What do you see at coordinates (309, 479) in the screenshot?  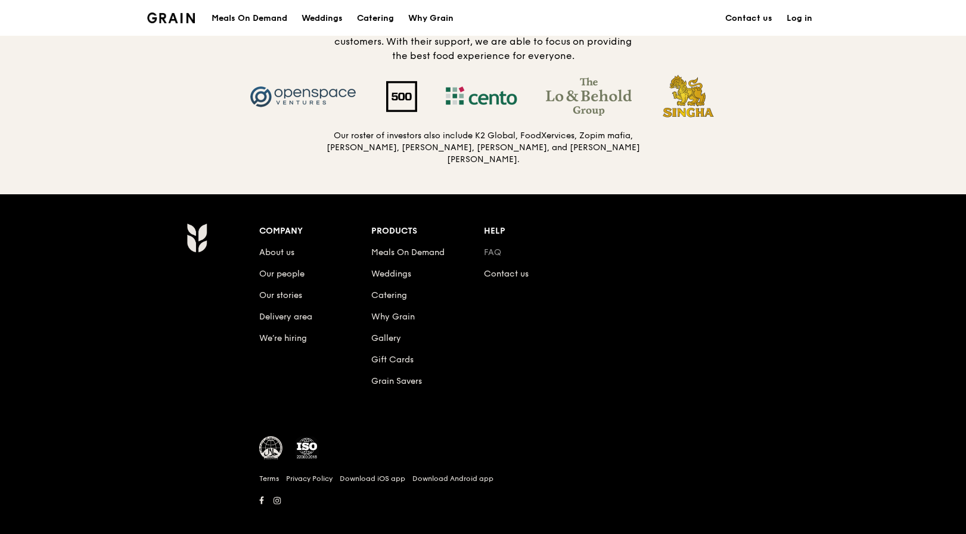 I see `a: Privacy Policy` at bounding box center [309, 479].